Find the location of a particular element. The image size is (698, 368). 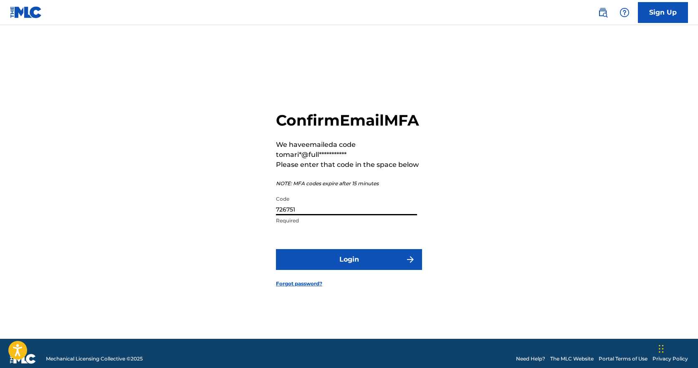

p: Please enter that code in the space below is located at coordinates (349, 165).